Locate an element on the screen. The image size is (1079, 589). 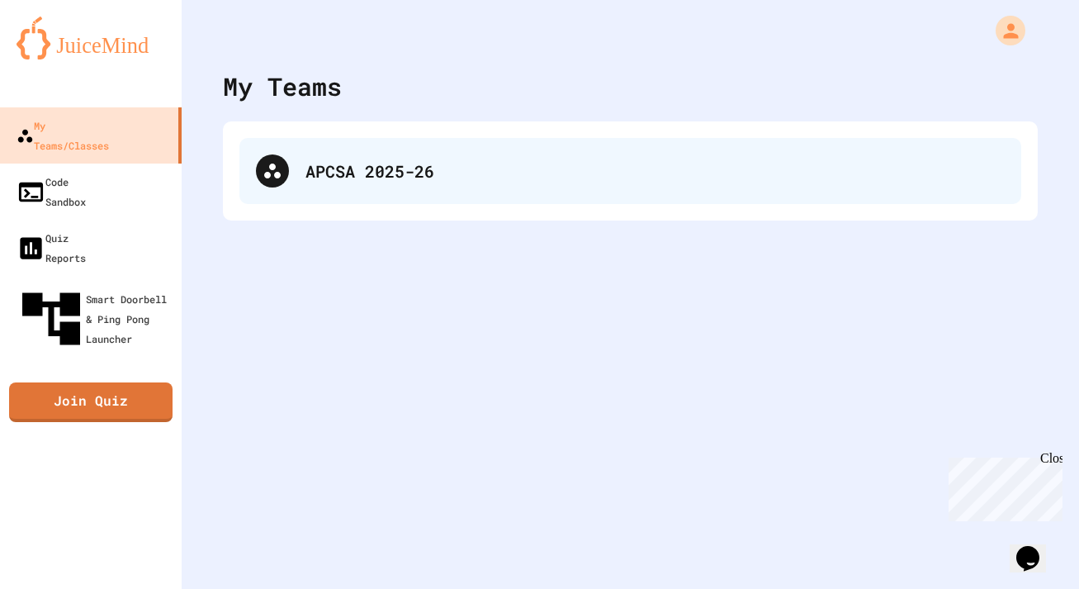
div: My Teams/Classes is located at coordinates (63, 135).